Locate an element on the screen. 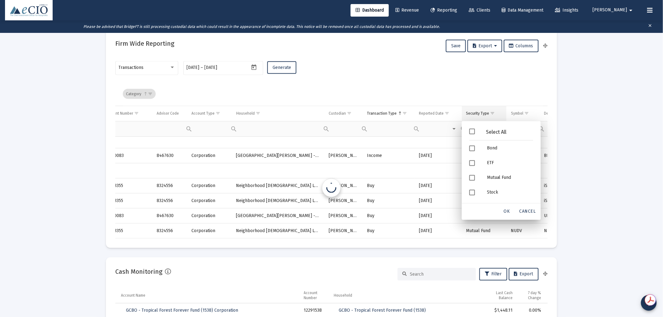 This screenshot has height=317, width=663. span: Cancel is located at coordinates (528, 212).